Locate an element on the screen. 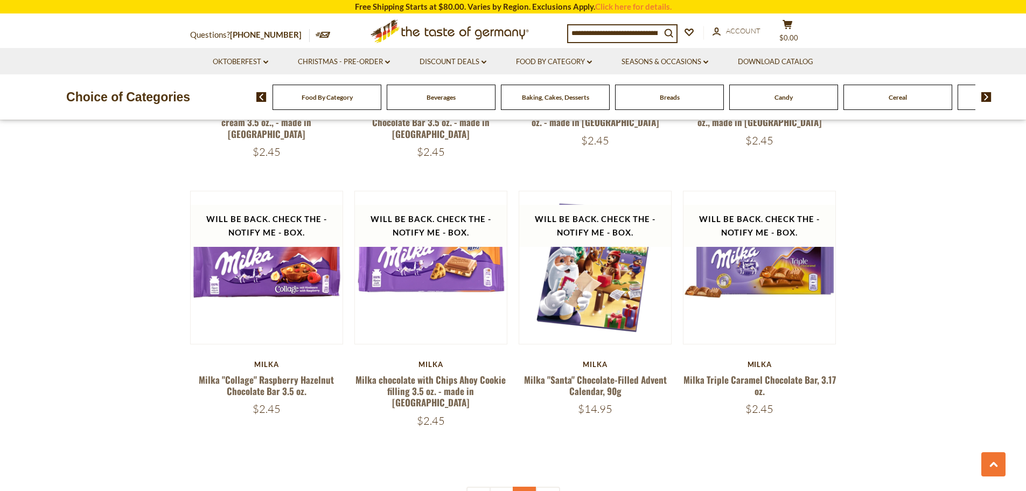  a: Breads is located at coordinates (670, 97).